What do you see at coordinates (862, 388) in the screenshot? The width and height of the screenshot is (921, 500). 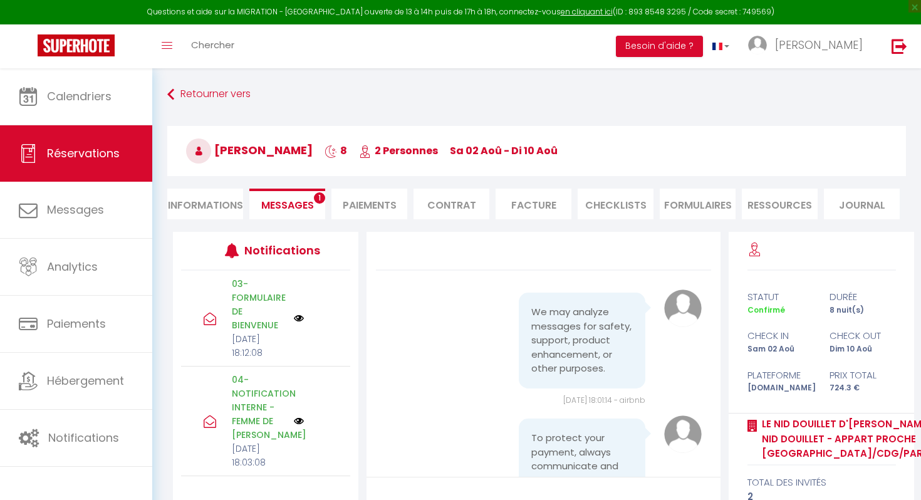 I see `div: 724.3 €` at bounding box center [862, 388].